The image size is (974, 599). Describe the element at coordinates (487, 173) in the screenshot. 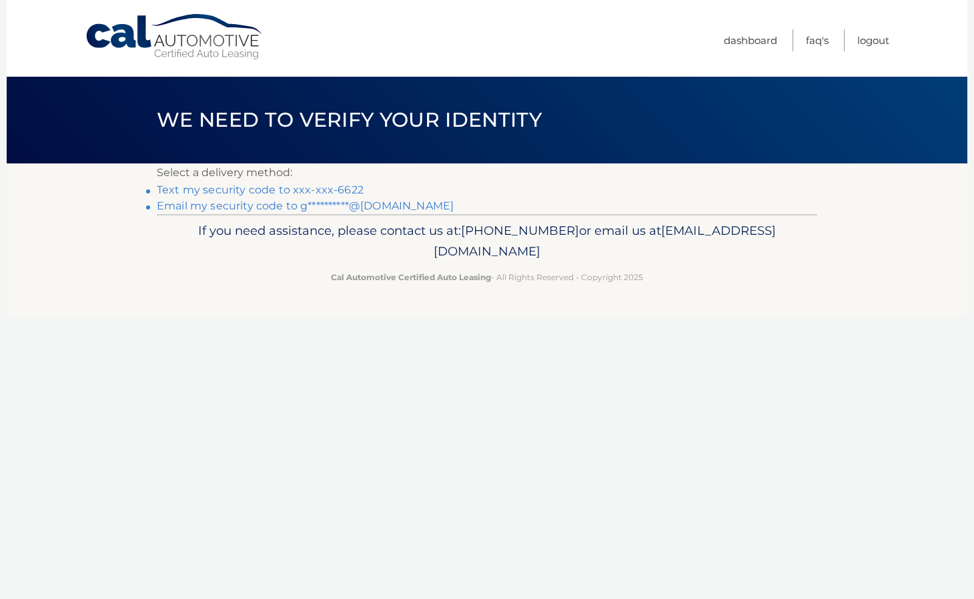

I see `p: Select a delivery method:` at that location.